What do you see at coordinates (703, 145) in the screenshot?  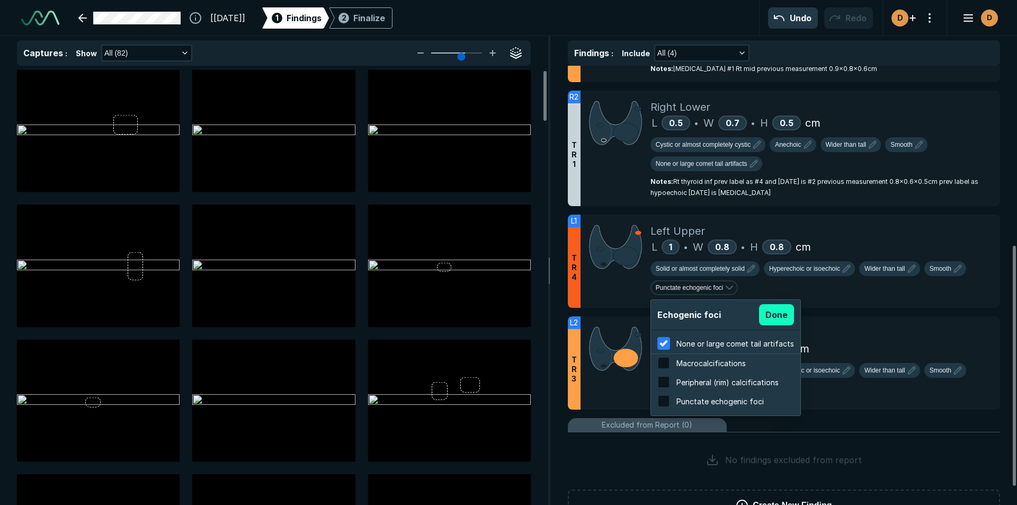 I see `span: Cystic or almost completely cystic` at bounding box center [703, 145].